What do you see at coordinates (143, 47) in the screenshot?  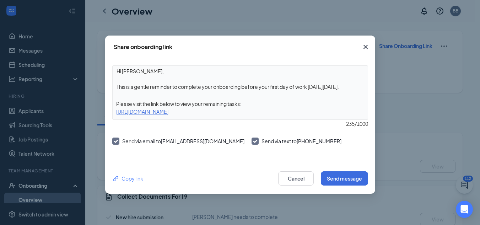 I see `div: Share onboarding link` at bounding box center [143, 47].